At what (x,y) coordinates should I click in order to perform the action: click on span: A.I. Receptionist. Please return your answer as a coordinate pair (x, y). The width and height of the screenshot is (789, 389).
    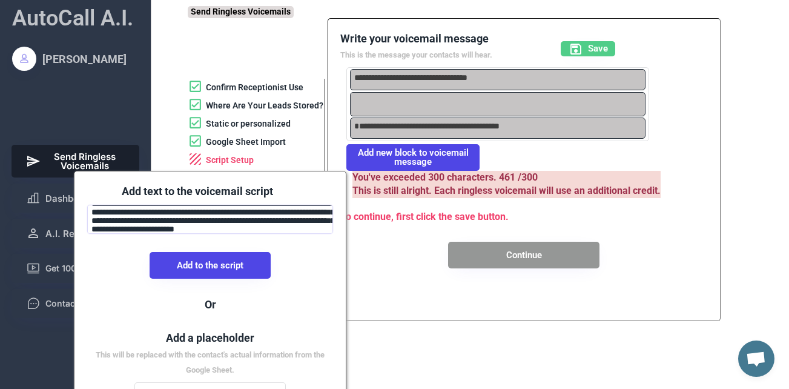
    Looking at the image, I should click on (81, 233).